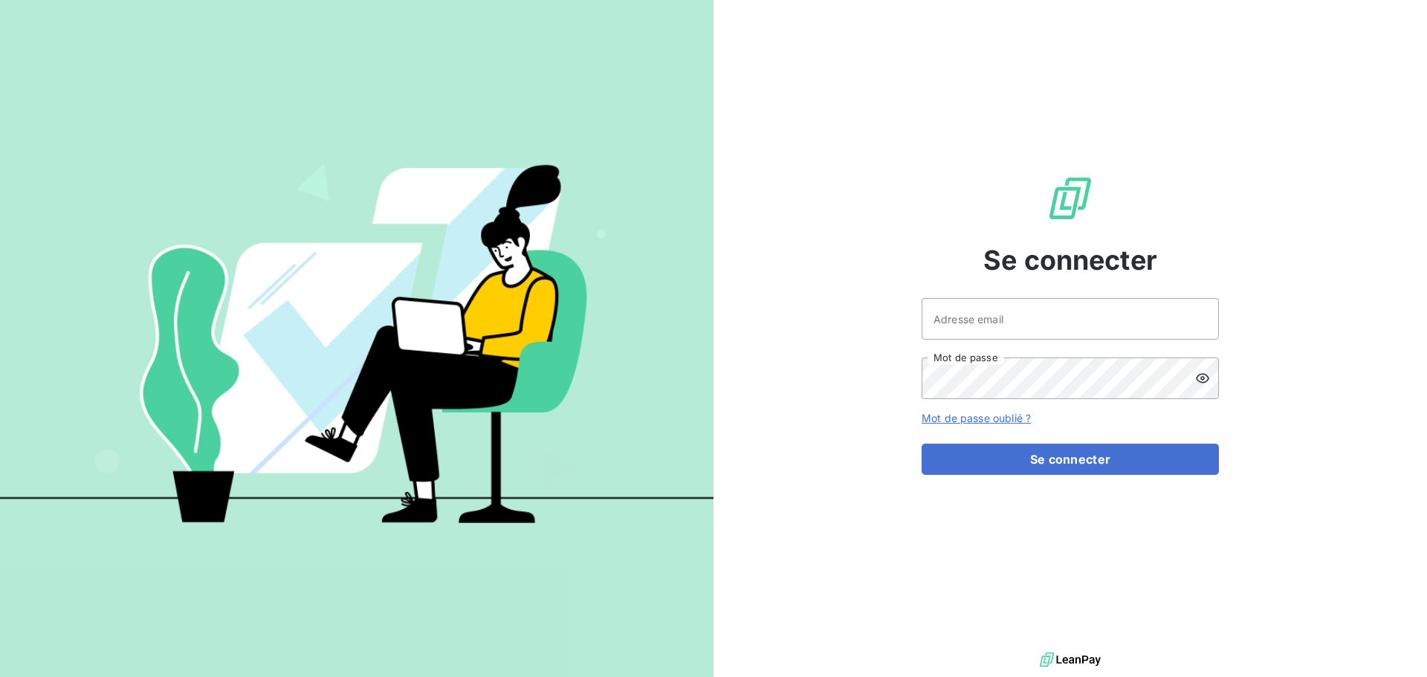 This screenshot has height=677, width=1427. What do you see at coordinates (1070, 319) in the screenshot?
I see `input: placeholder` at bounding box center [1070, 319].